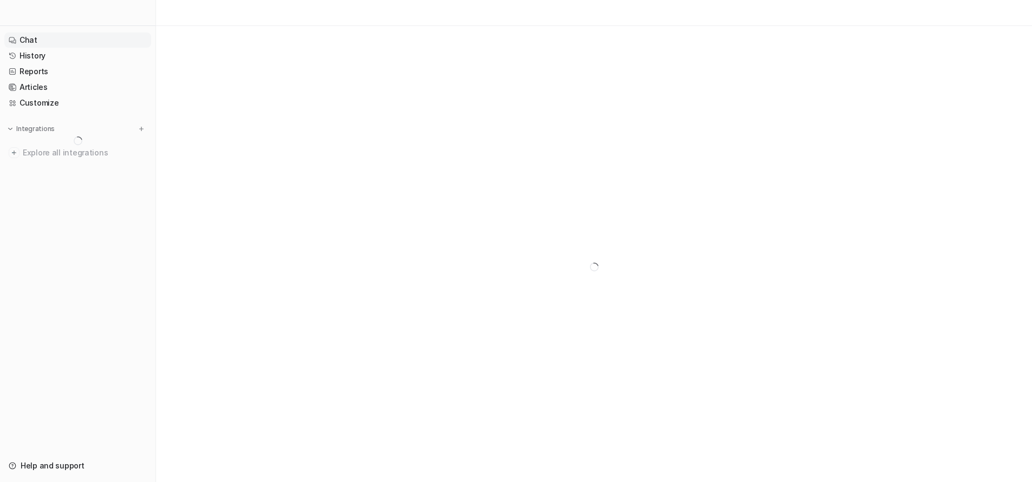  Describe the element at coordinates (10, 129) in the screenshot. I see `img: expand menu` at that location.